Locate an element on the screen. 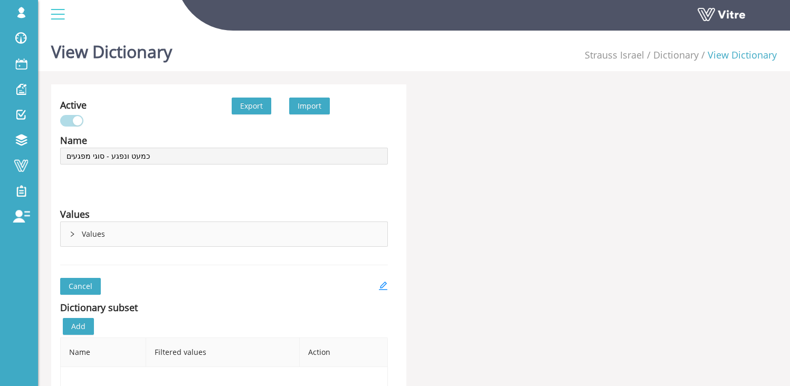 This screenshot has height=386, width=790. a: Dictionary is located at coordinates (676, 55).